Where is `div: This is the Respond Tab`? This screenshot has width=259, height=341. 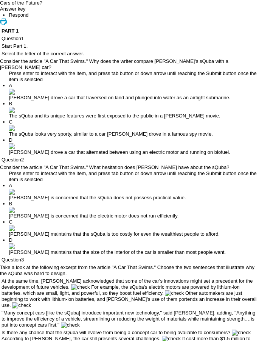
div: This is the Respond Tab is located at coordinates (134, 15).